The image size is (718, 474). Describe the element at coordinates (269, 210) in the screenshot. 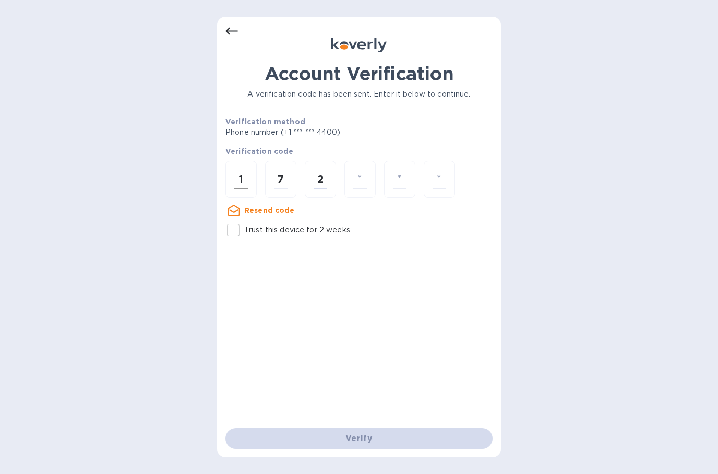

I see `u: Resend code` at that location.